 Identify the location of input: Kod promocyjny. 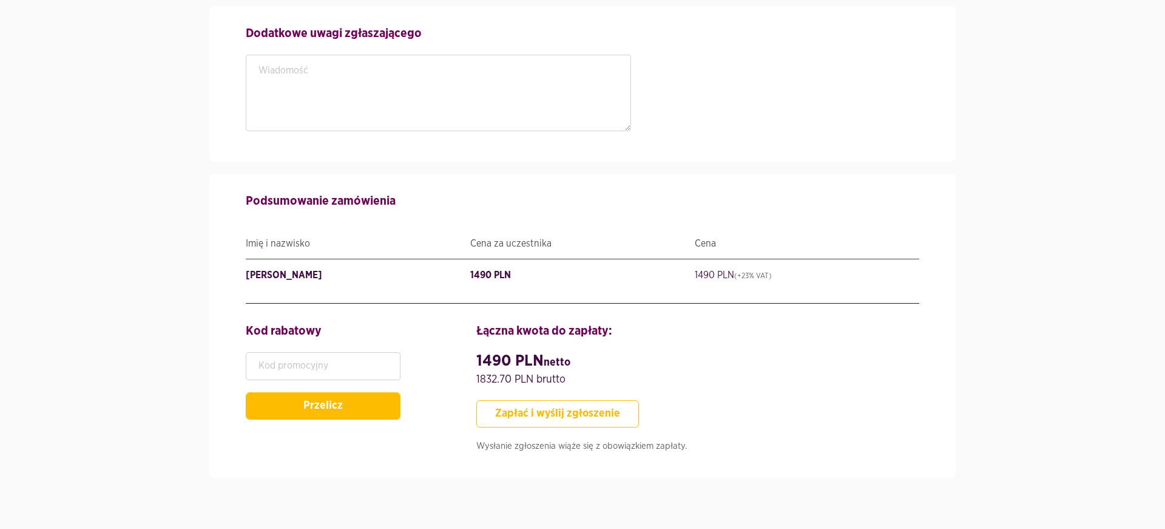
(323, 366).